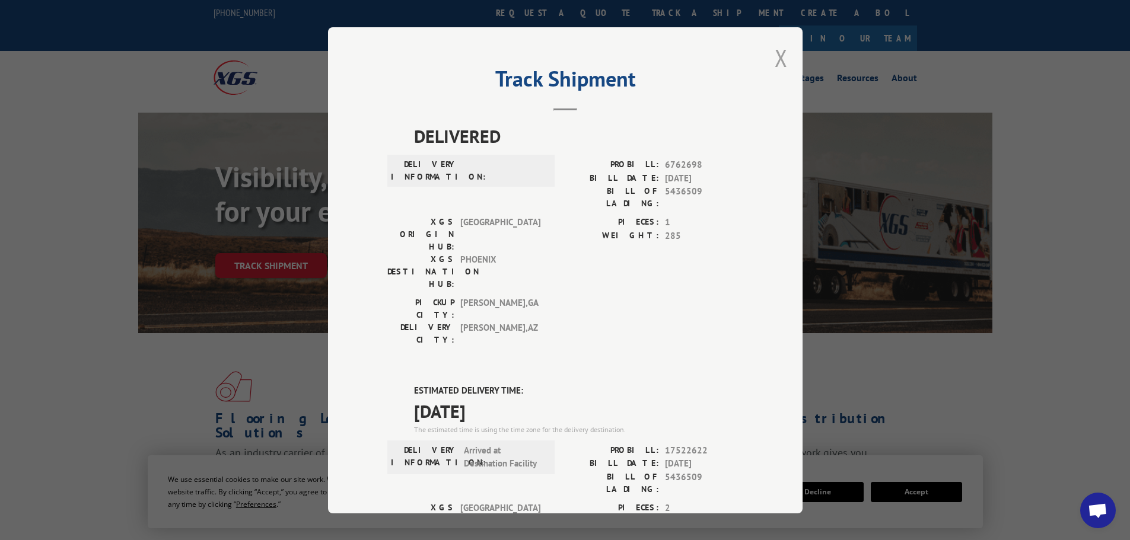 The height and width of the screenshot is (540, 1130). Describe the element at coordinates (578, 429) in the screenshot. I see `div: The estimated time is using the time zone for the delivery destination.` at that location.